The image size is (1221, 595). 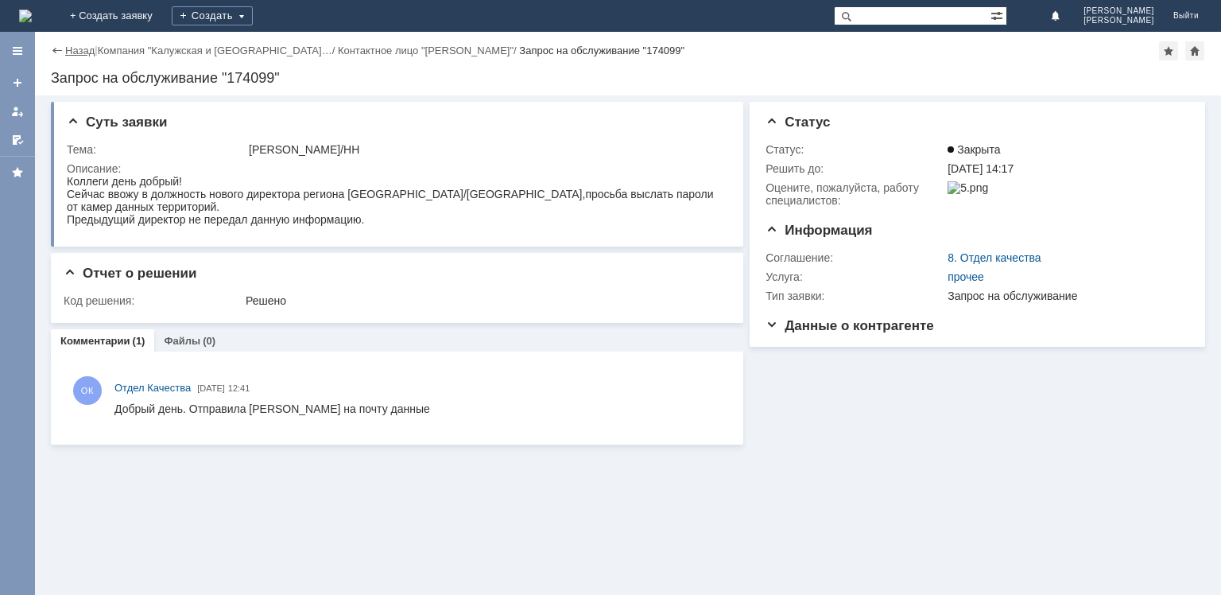 I want to click on div: Запрос на обслуживание, so click(x=1065, y=296).